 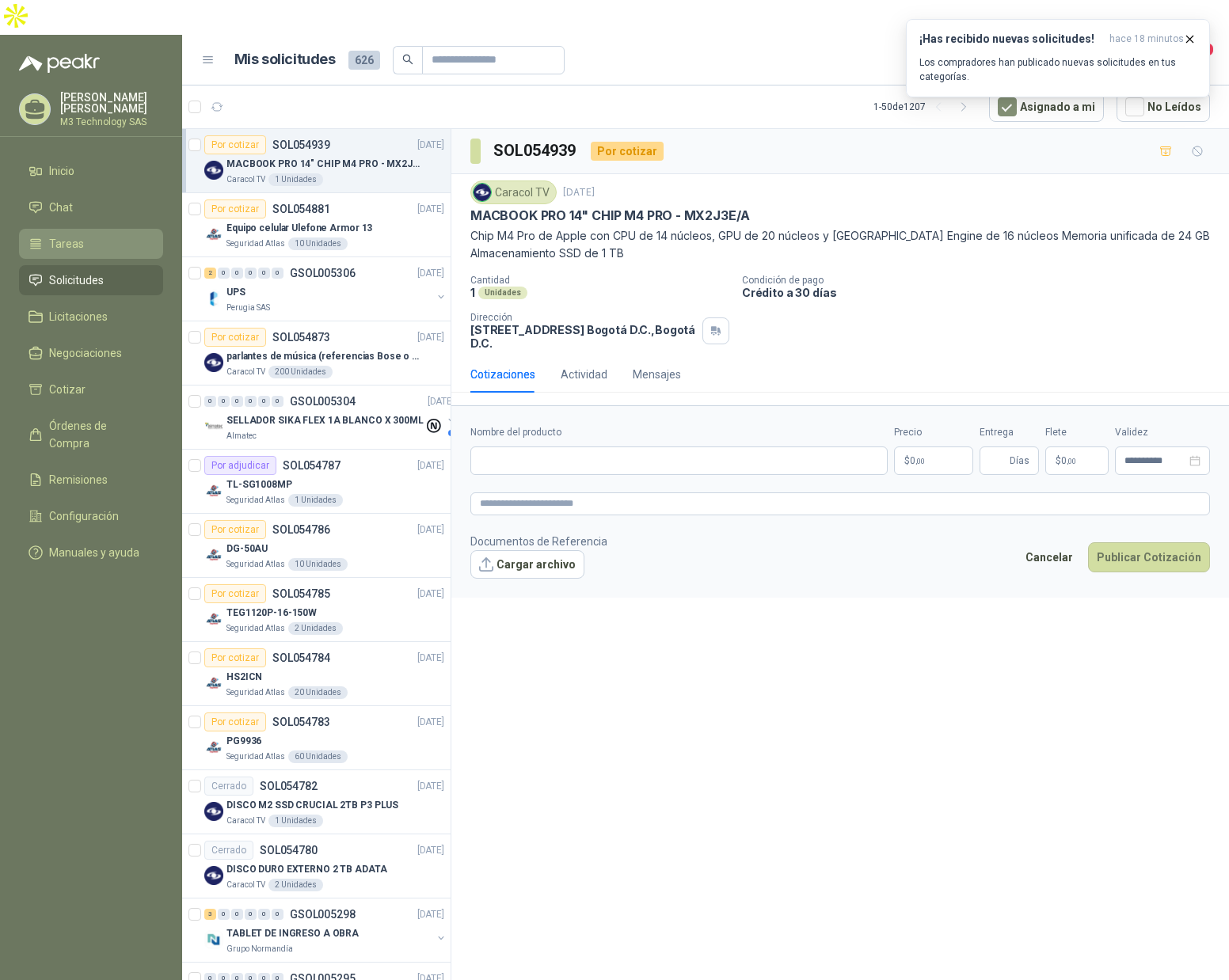 I want to click on a: Configuración, so click(x=91, y=516).